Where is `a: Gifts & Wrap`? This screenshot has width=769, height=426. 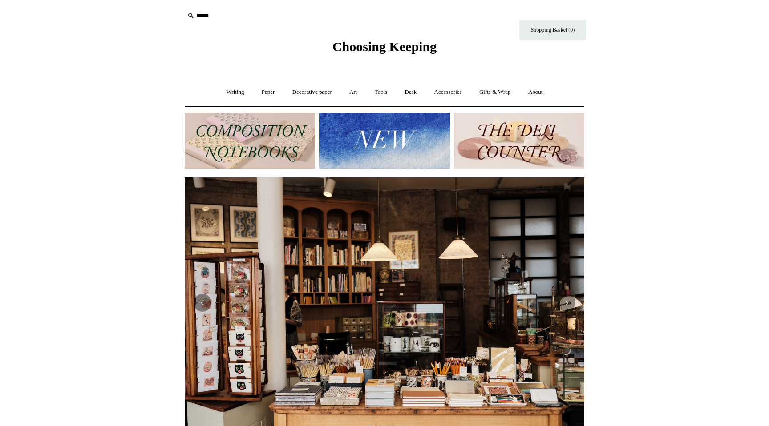 a: Gifts & Wrap is located at coordinates (495, 92).